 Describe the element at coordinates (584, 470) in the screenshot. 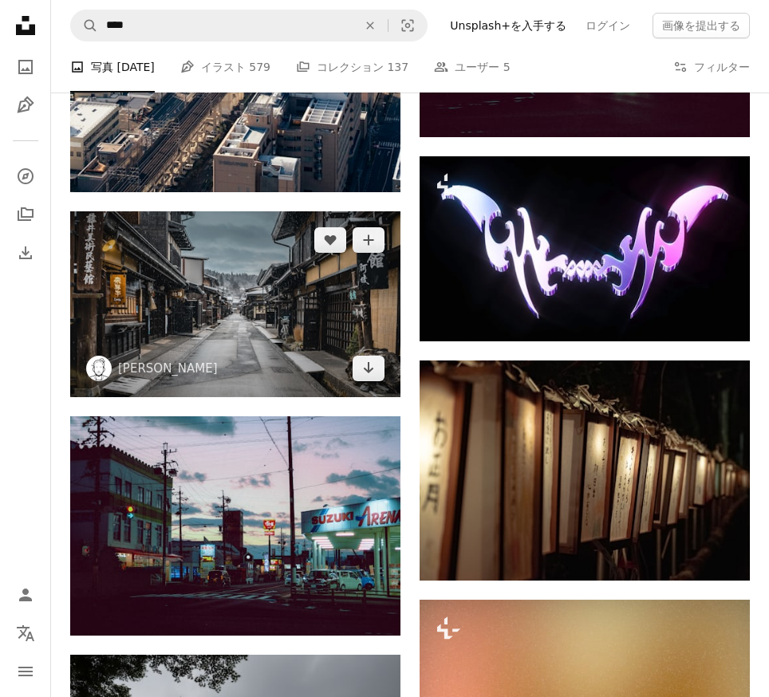

I see `a: 夜になると灯籠がずらりと吊るされています。` at that location.